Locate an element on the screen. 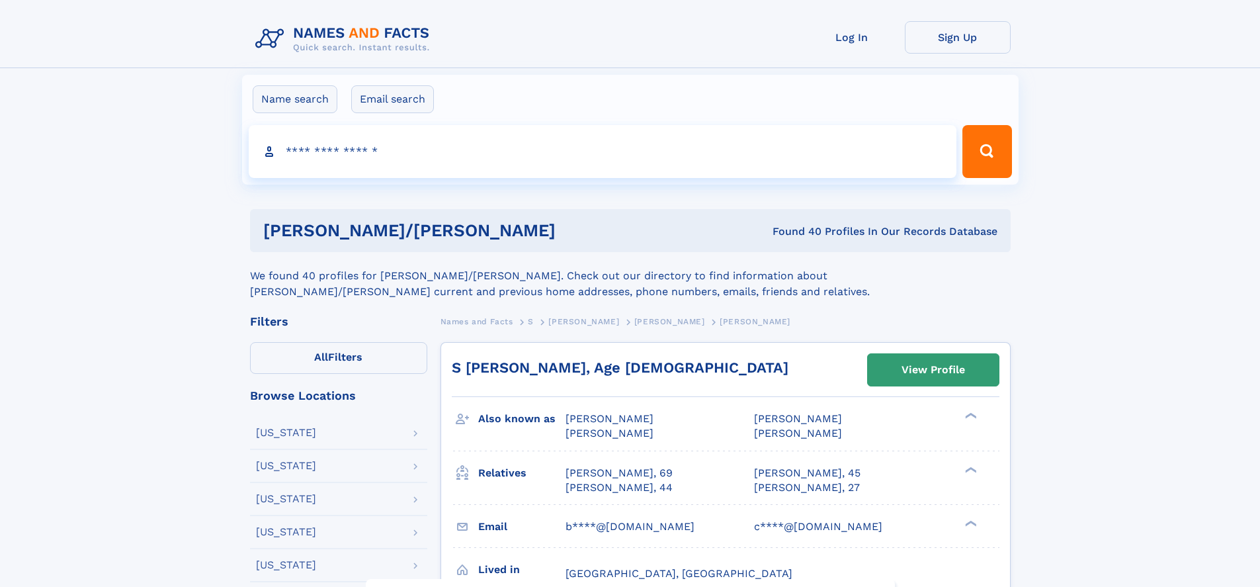 The image size is (1260, 587). h3: Lived in is located at coordinates (522, 569).